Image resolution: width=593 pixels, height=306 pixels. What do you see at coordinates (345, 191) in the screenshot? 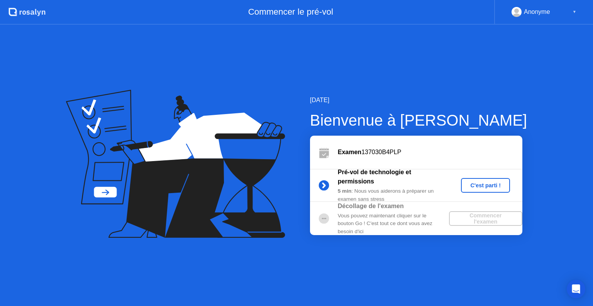
I see `b: 5 min` at bounding box center [345, 191].